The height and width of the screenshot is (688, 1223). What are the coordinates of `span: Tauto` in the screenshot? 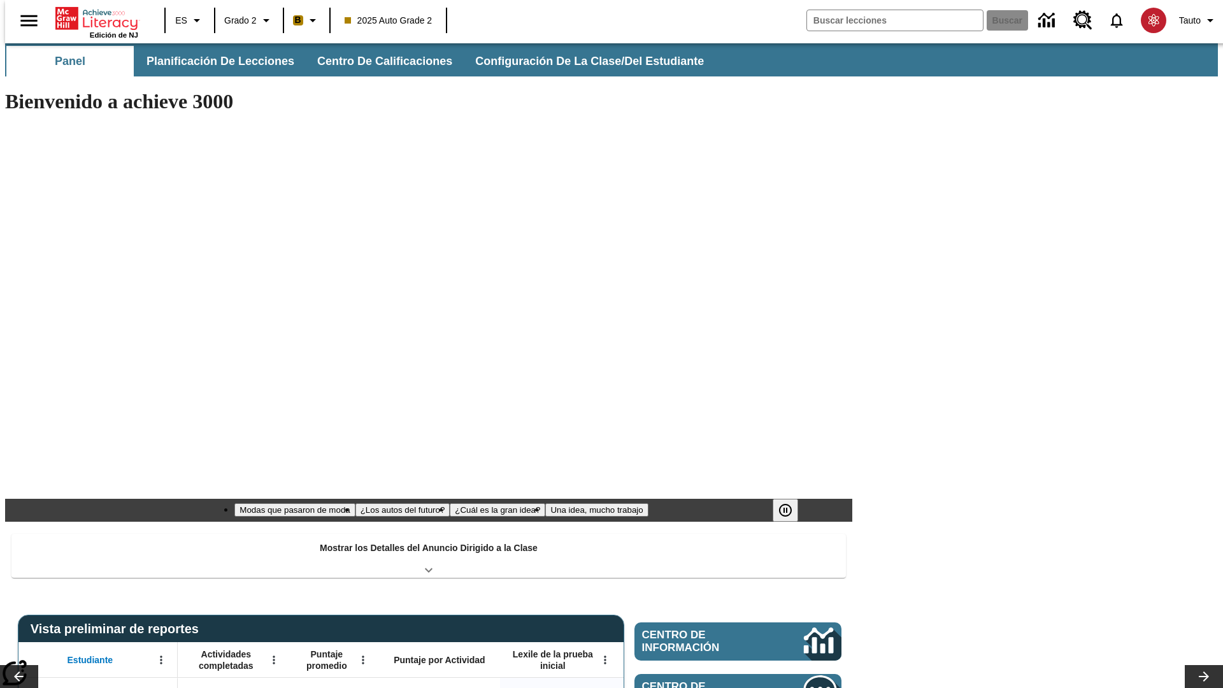 It's located at (1190, 20).